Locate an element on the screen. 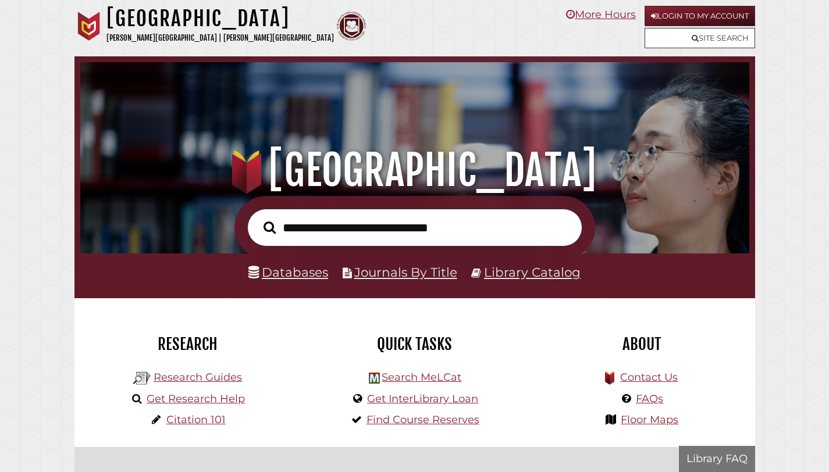  i: Search is located at coordinates (269, 227).